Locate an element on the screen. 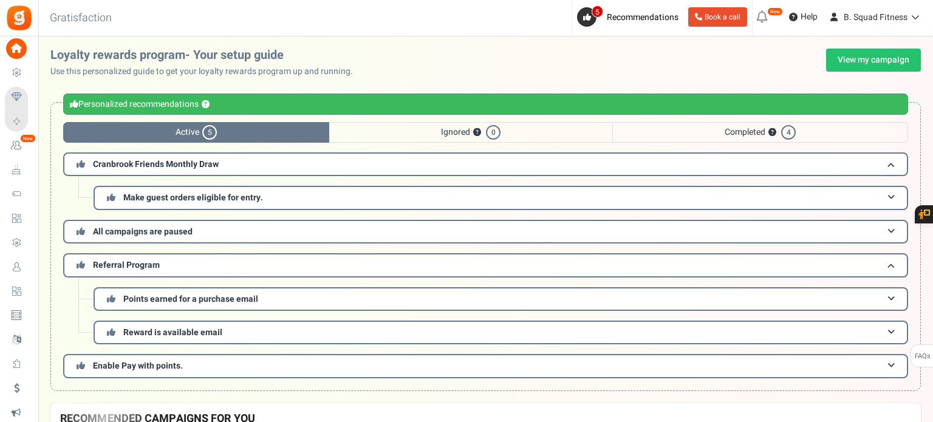 The height and width of the screenshot is (422, 933). h3: Gratisfaction is located at coordinates (81, 18).